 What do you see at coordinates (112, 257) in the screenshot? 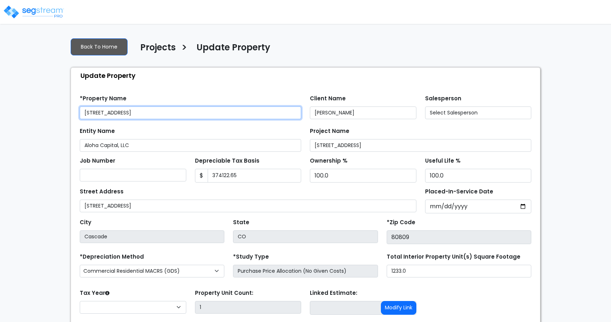
I see `label: *Depreciation Method` at bounding box center [112, 257].